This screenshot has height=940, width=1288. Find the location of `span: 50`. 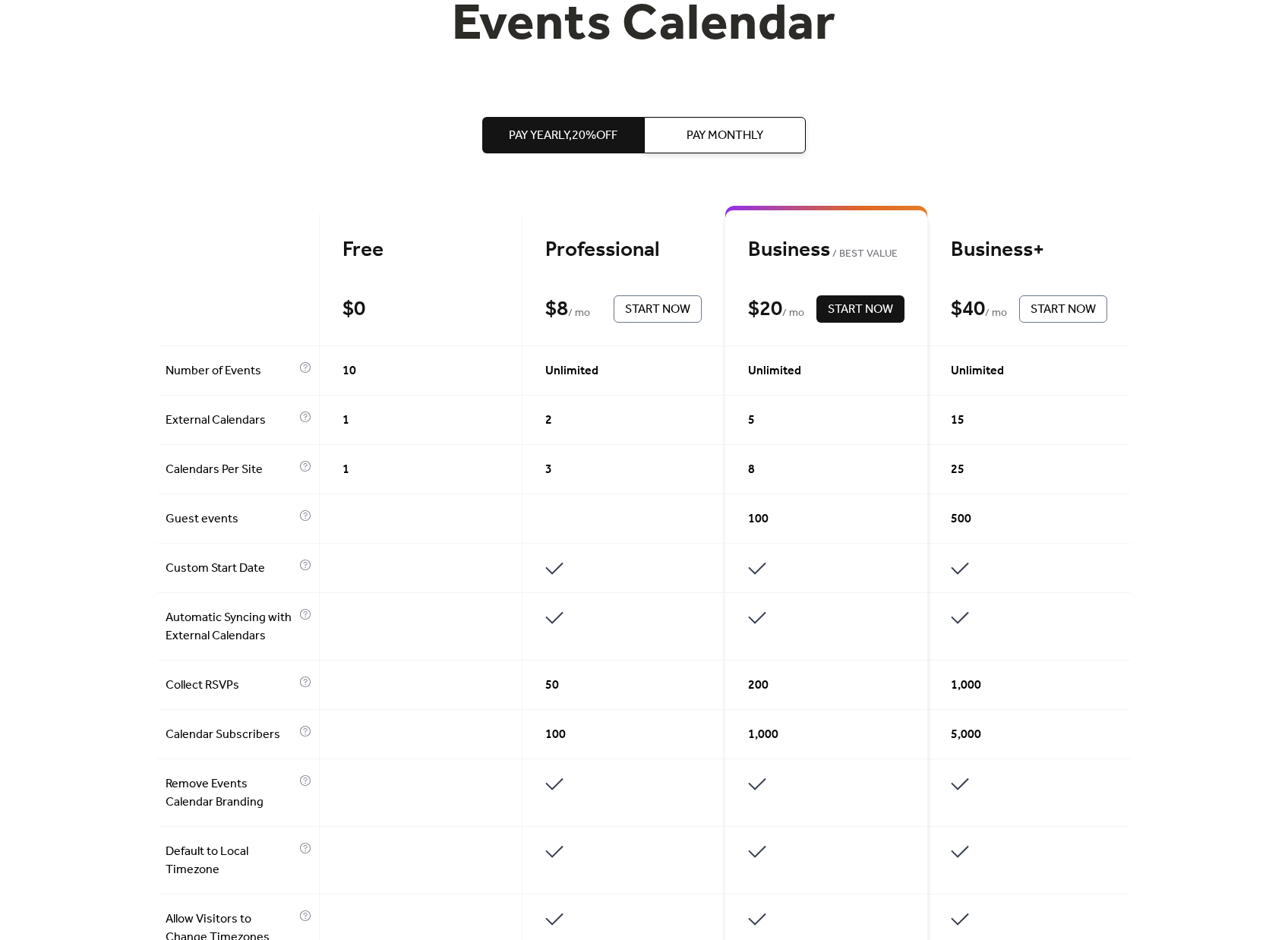

span: 50 is located at coordinates (552, 686).